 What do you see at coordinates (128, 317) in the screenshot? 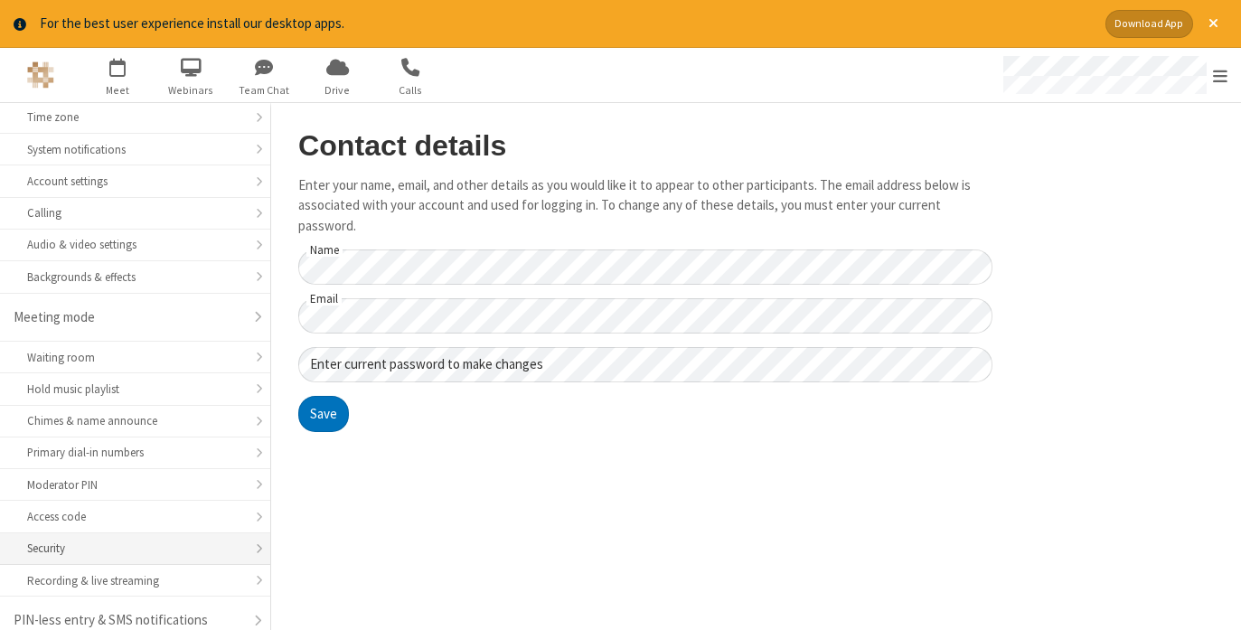
I see `div: Meeting mode` at bounding box center [128, 317].